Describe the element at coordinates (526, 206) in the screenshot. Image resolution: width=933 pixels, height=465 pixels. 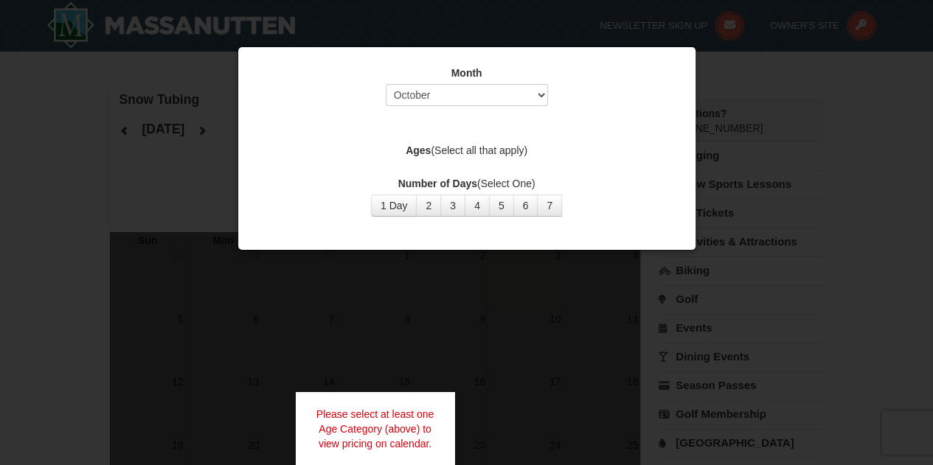
I see `button: 6` at that location.